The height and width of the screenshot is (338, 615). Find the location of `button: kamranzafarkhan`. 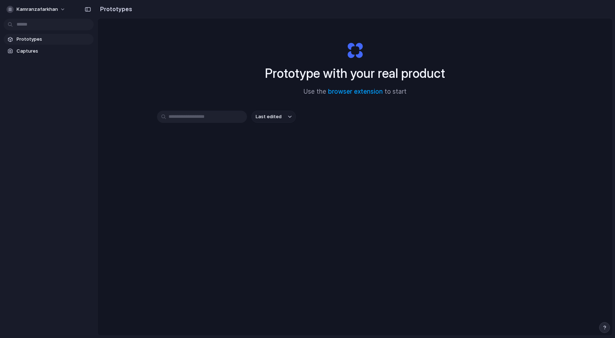

button: kamranzafarkhan is located at coordinates (36, 9).